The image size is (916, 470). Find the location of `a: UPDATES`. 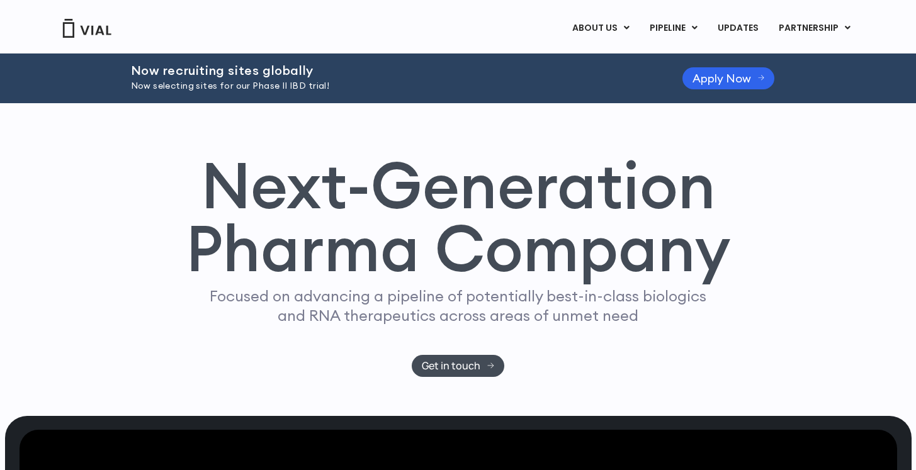

a: UPDATES is located at coordinates (738, 28).